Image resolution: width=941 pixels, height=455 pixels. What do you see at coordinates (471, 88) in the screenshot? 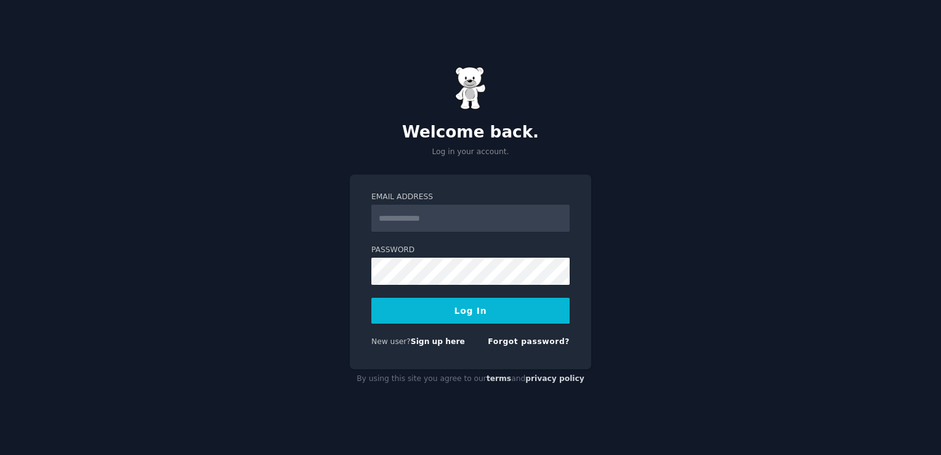
I see `img: Gummy Bear` at bounding box center [471, 88].